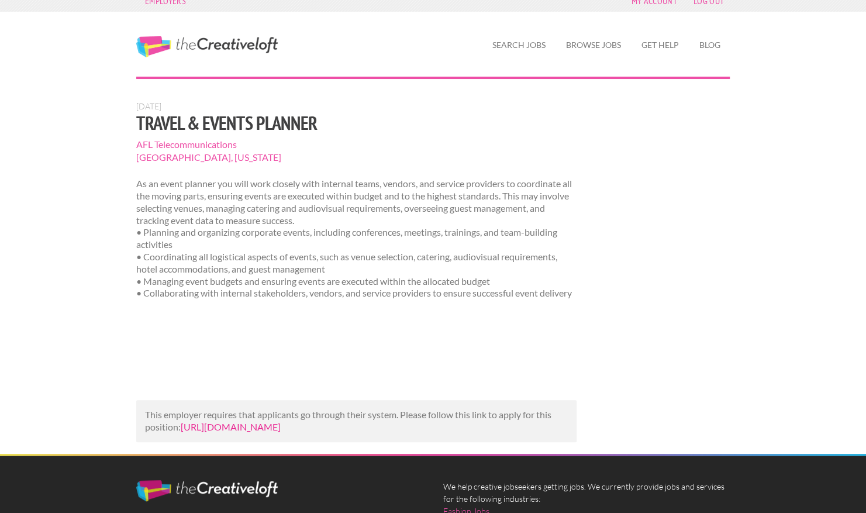  Describe the element at coordinates (519, 45) in the screenshot. I see `a: Search Jobs` at that location.